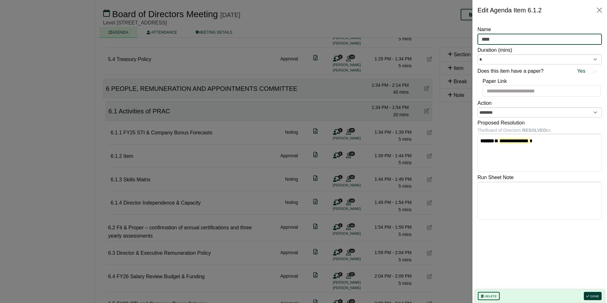 This screenshot has height=303, width=607. Describe the element at coordinates (534, 130) in the screenshot. I see `b: RESOLVED` at that location.